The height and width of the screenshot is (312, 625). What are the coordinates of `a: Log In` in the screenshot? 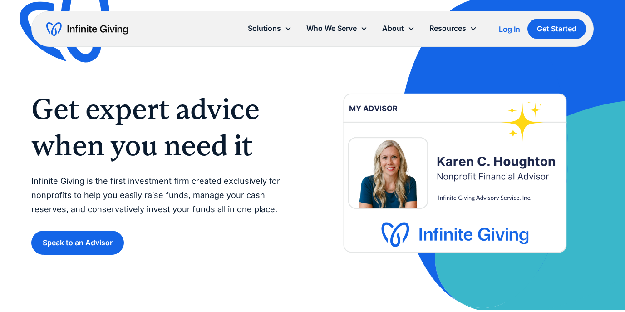 It's located at (509, 29).